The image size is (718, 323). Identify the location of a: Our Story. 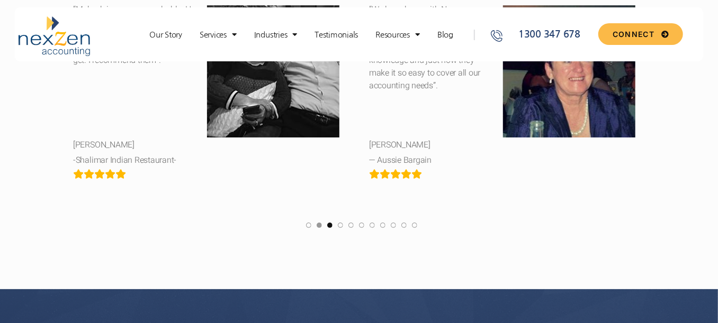
(166, 35).